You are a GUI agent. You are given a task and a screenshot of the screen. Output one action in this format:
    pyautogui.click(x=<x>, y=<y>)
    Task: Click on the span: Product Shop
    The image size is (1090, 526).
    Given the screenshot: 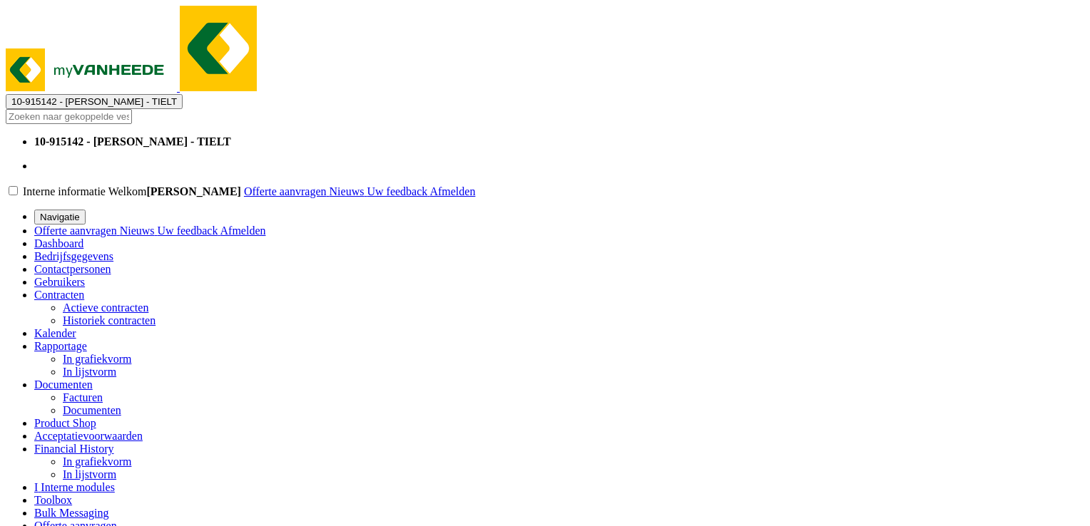 What is the action you would take?
    pyautogui.click(x=65, y=423)
    